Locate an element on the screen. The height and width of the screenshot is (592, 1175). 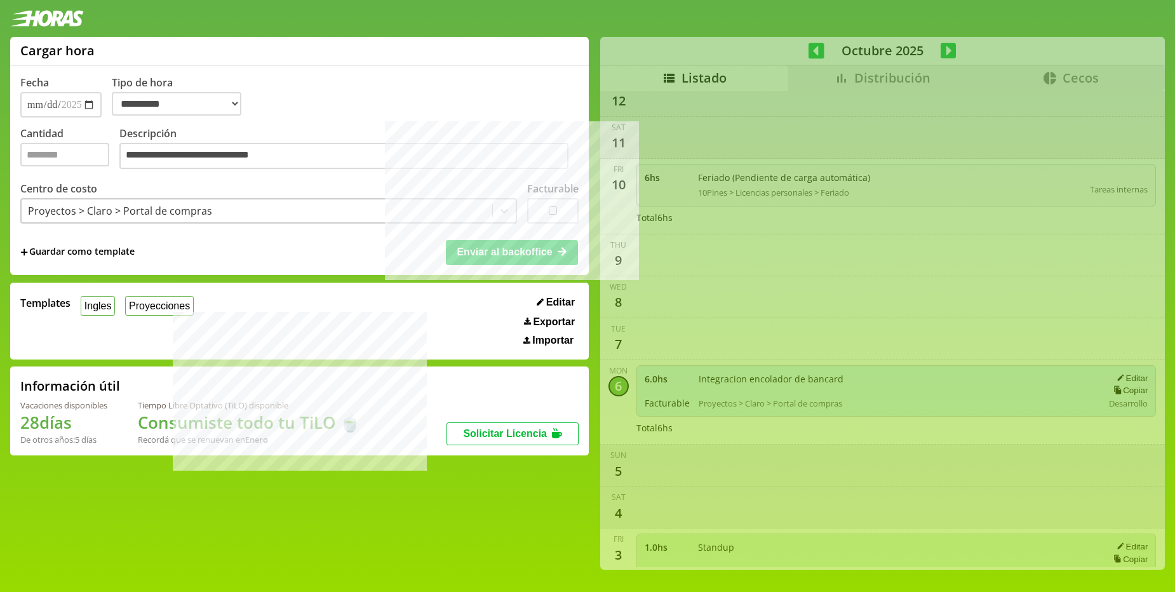
select: Tipo de hora is located at coordinates (177, 104).